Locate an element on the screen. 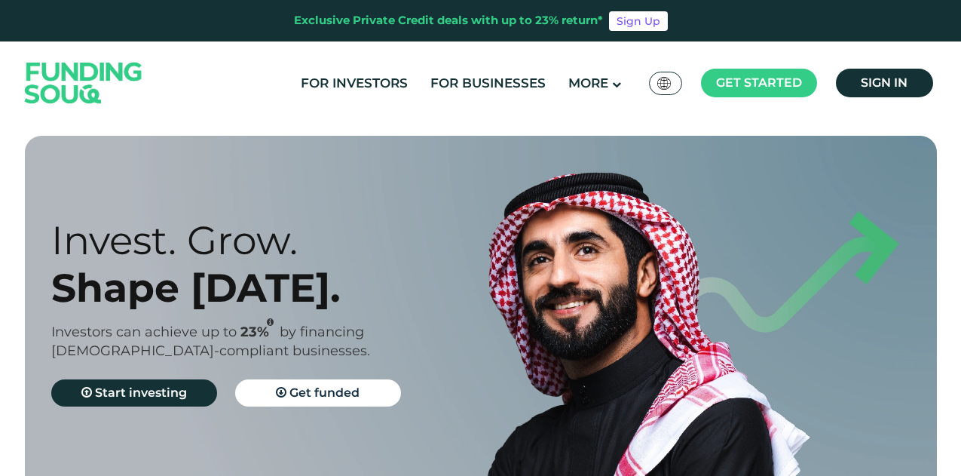  span: More is located at coordinates (588, 83).